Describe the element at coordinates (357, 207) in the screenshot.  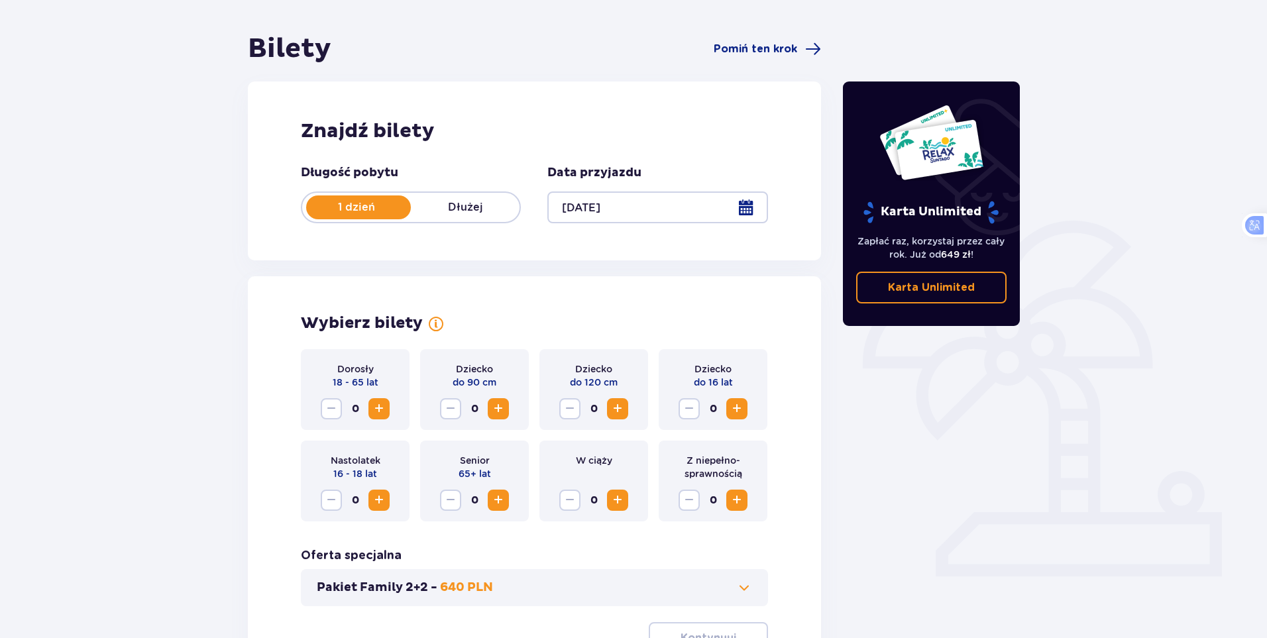
I see `p: 1 dzień` at that location.